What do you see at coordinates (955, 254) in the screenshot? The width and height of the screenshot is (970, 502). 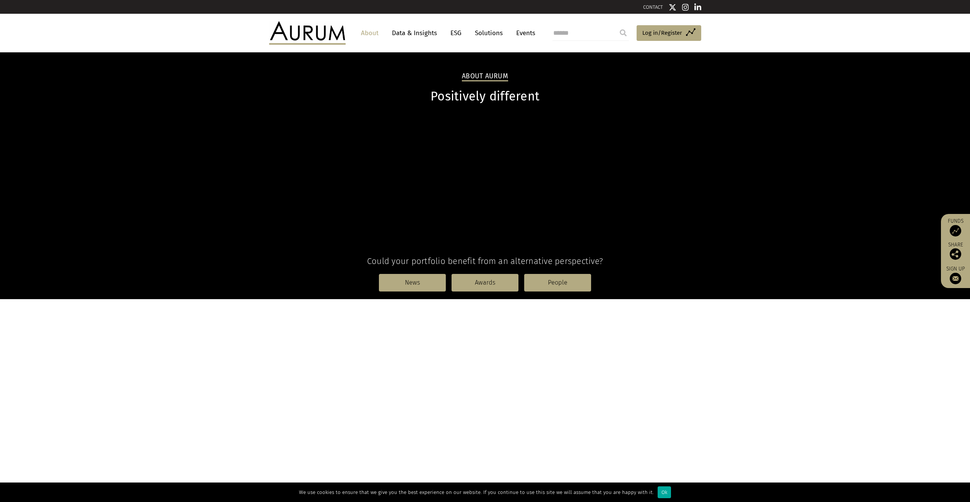 I see `img: Share this post` at bounding box center [955, 254].